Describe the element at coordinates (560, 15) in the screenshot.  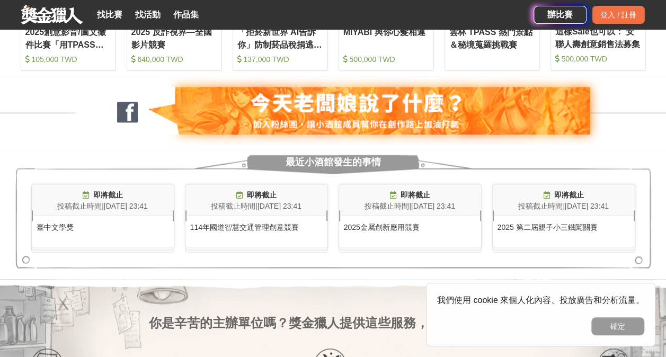
I see `a: 辦比賽` at that location.